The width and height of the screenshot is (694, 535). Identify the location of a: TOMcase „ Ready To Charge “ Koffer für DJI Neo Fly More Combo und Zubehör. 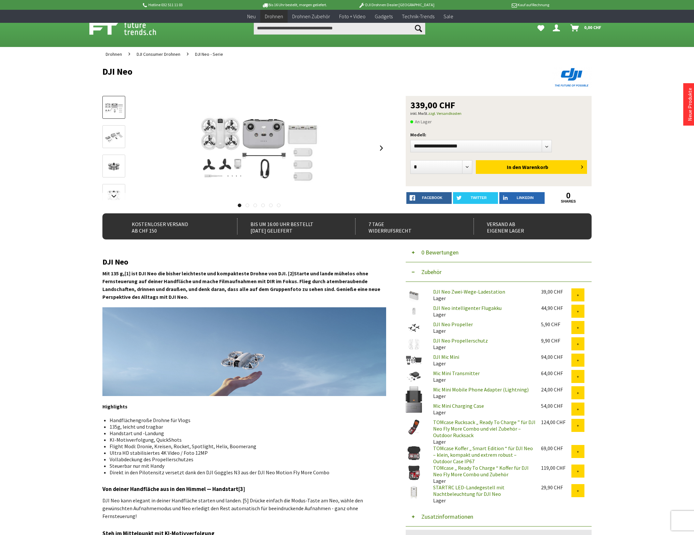
(481, 471).